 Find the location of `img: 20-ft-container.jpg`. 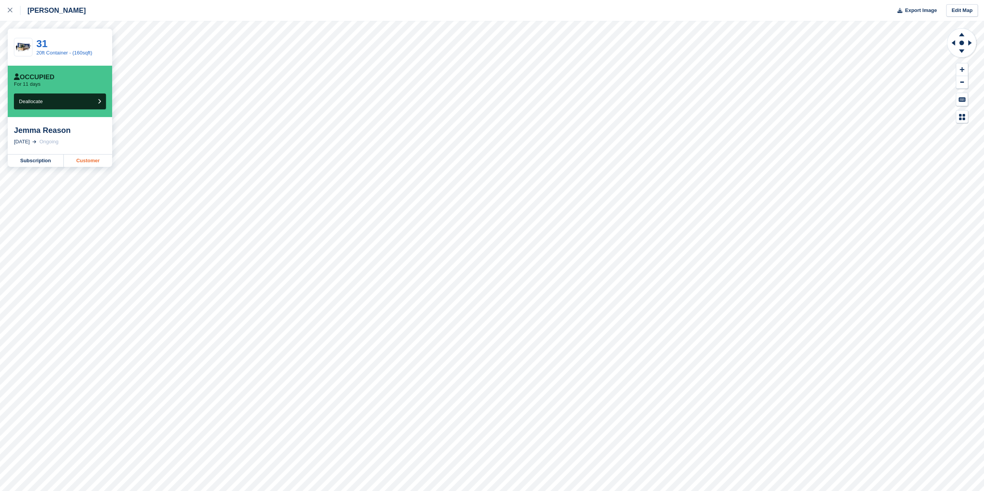

img: 20-ft-container.jpg is located at coordinates (23, 47).